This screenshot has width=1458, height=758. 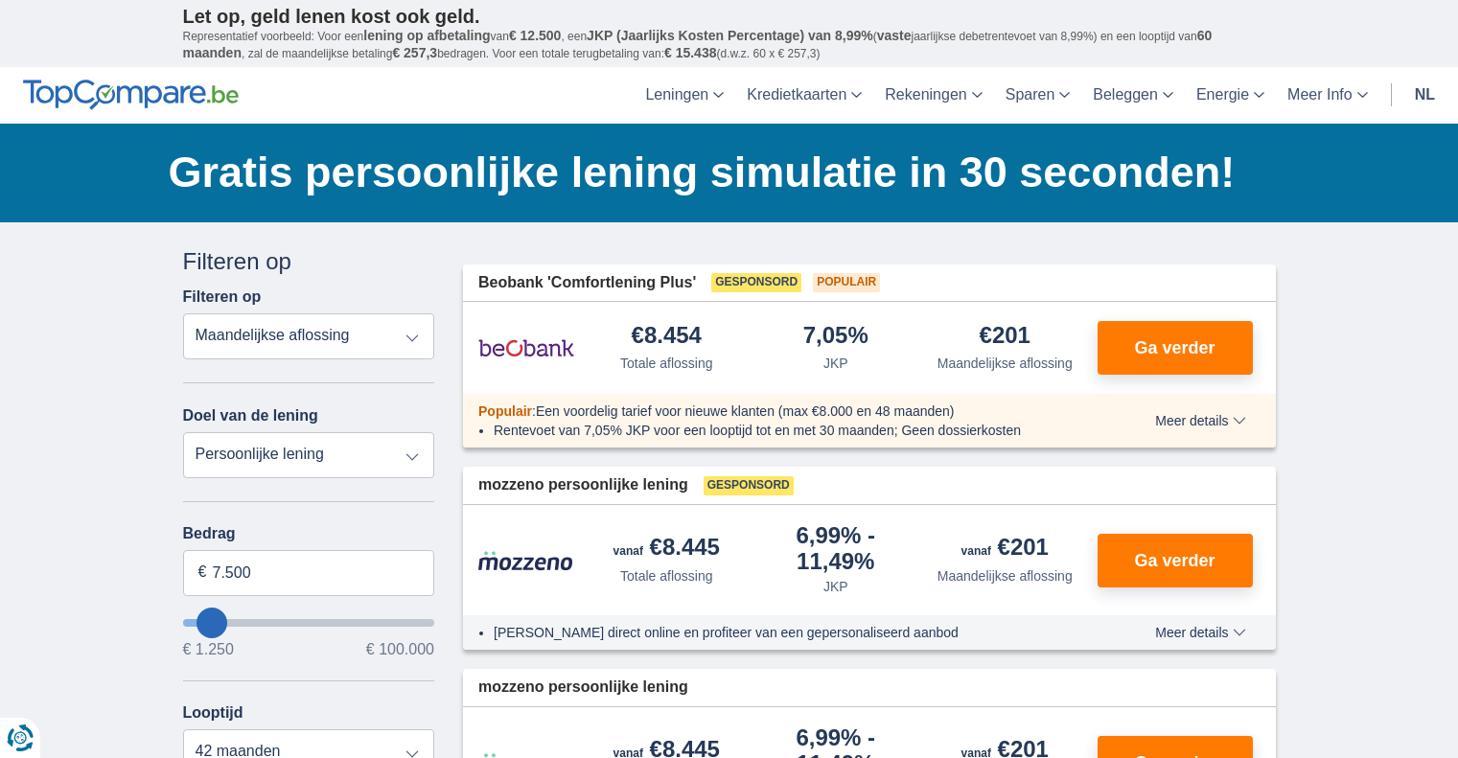 I want to click on img: product.pl.alt Beobank, so click(x=526, y=348).